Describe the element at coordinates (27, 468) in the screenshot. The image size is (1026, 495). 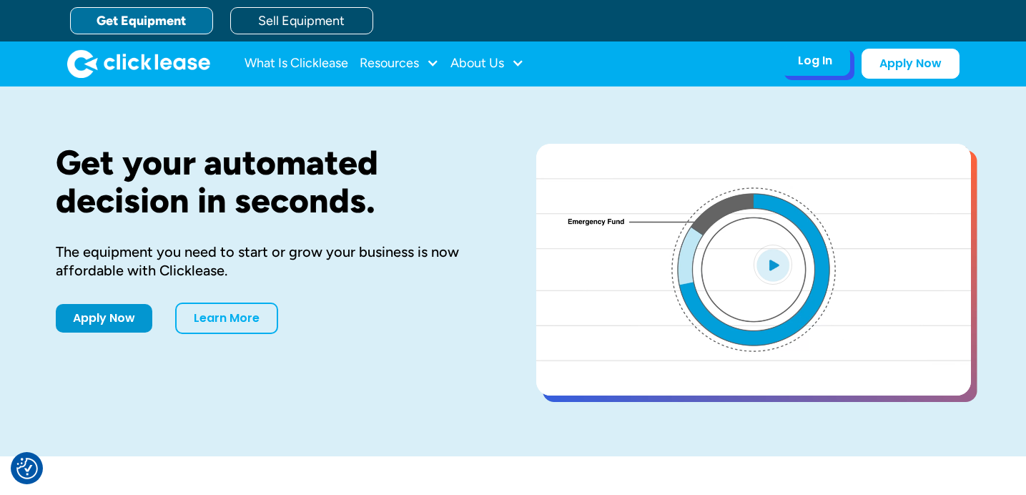
I see `img: Revisit consent button` at that location.